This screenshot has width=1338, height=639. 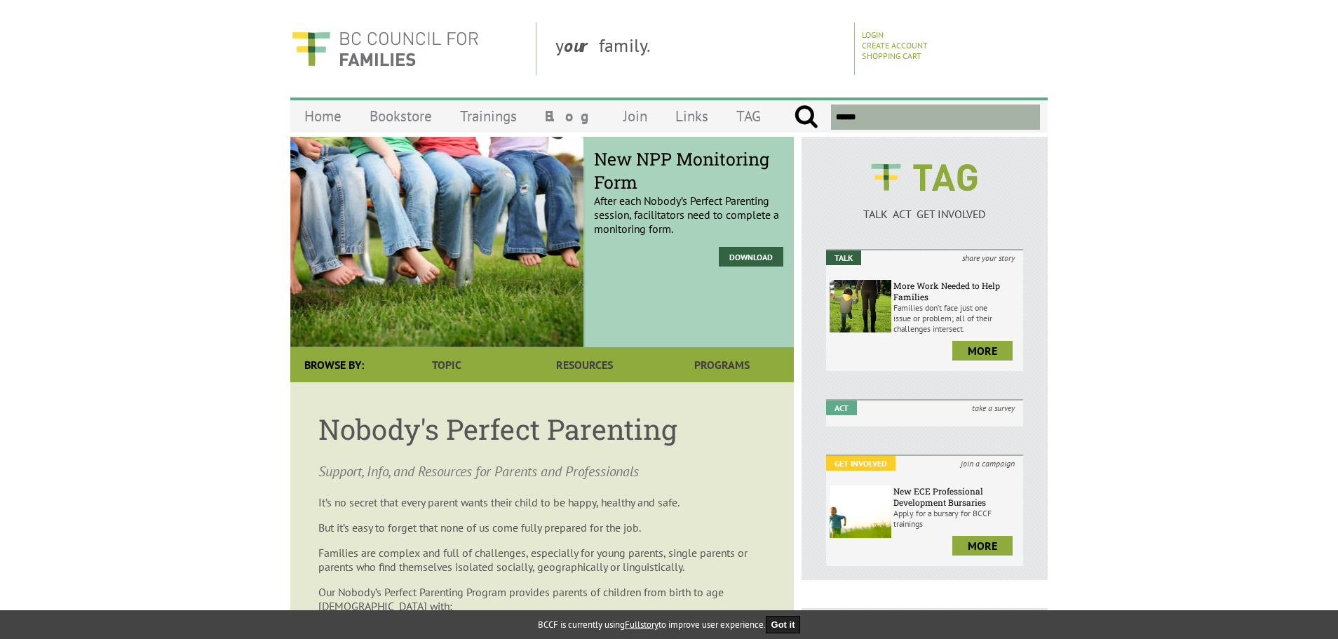 I want to click on a: Join, so click(x=635, y=116).